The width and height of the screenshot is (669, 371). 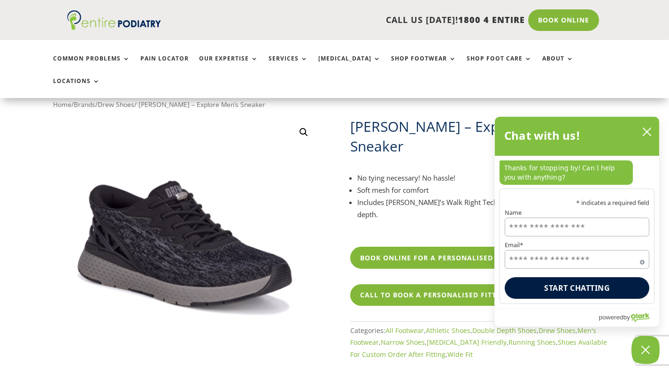 What do you see at coordinates (304, 132) in the screenshot?
I see `a: View full-screen image gallery` at bounding box center [304, 132].